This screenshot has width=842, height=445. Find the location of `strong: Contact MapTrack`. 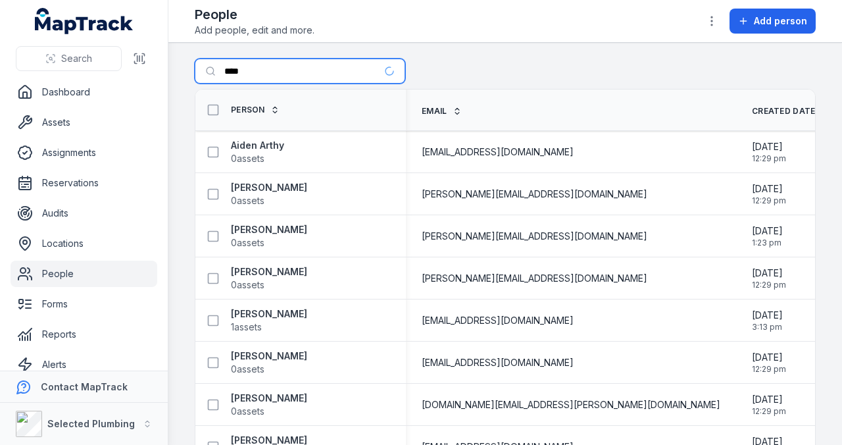

strong: Contact MapTrack is located at coordinates (84, 386).